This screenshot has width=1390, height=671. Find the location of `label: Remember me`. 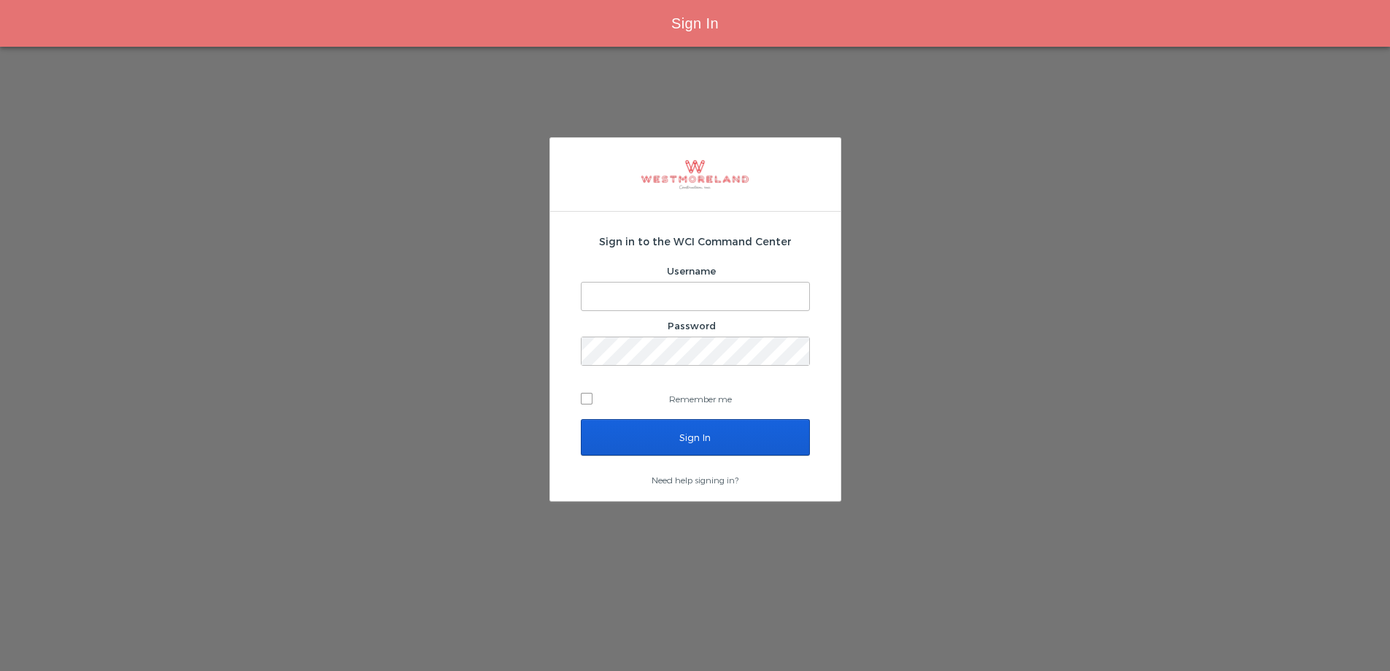

label: Remember me is located at coordinates (695, 398).